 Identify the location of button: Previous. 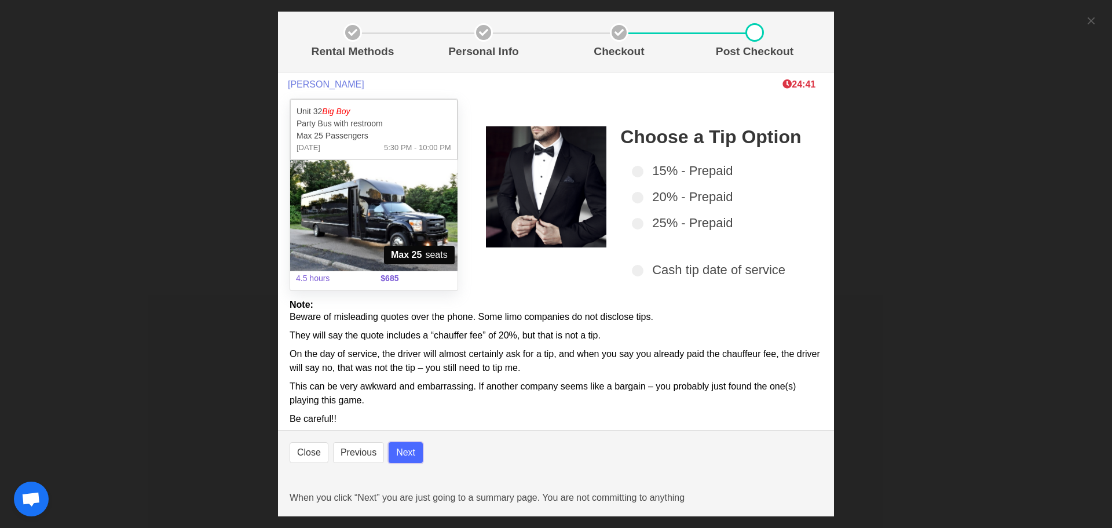
(359, 453).